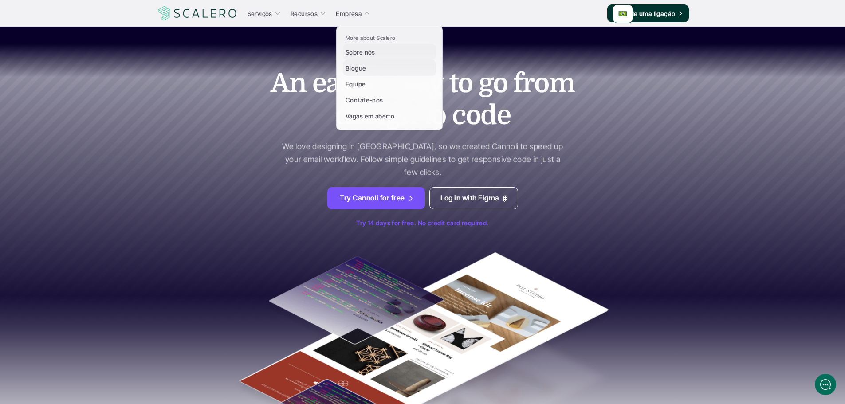  I want to click on p: Equipe, so click(356, 84).